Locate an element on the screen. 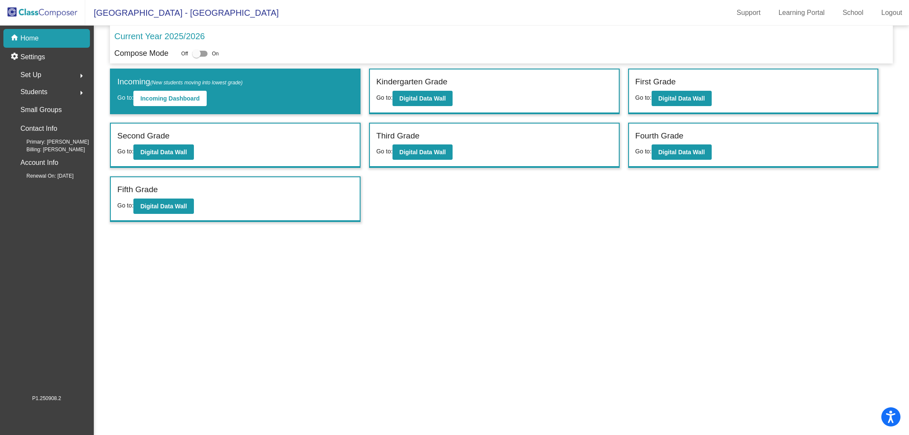 The height and width of the screenshot is (435, 909). p: Small Groups is located at coordinates (41, 110).